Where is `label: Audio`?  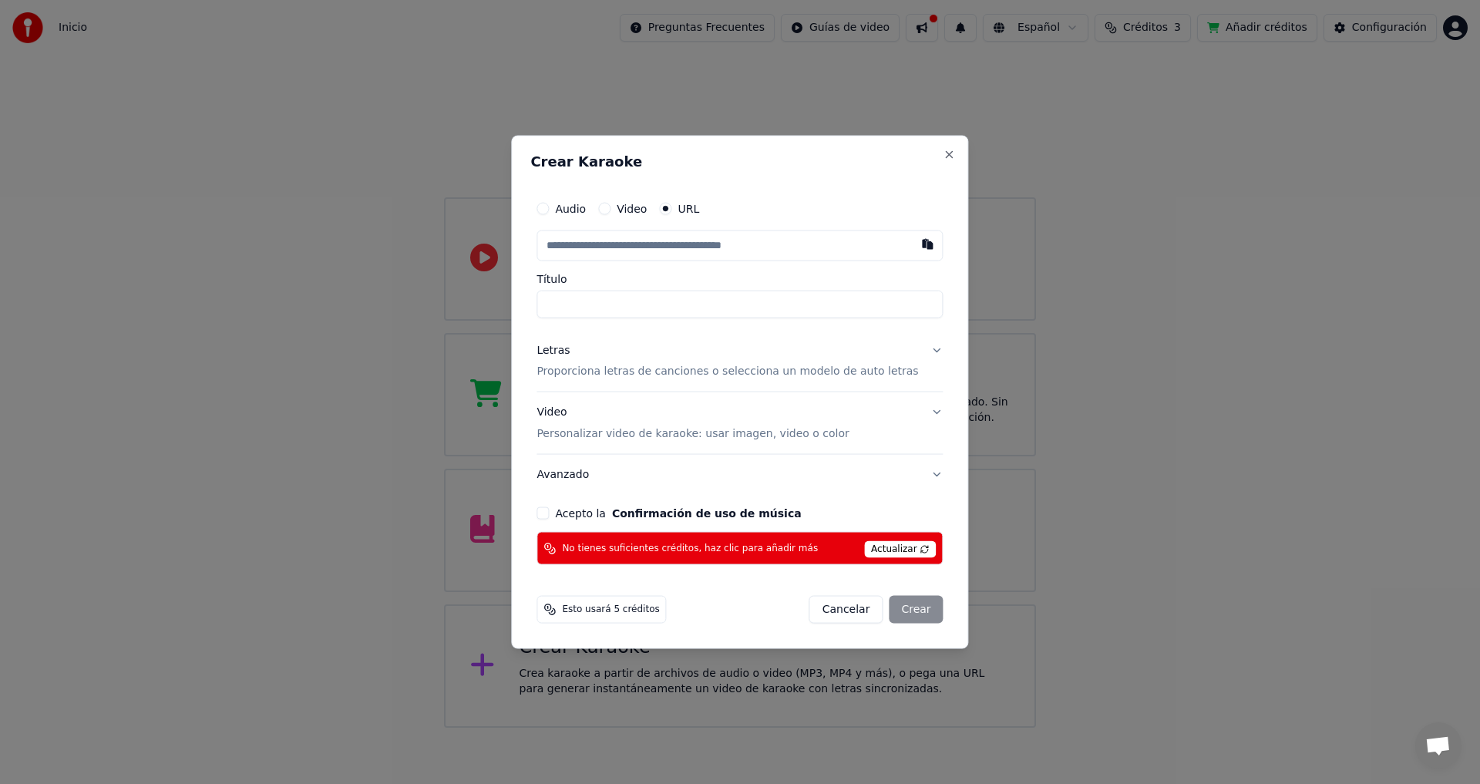
label: Audio is located at coordinates (571, 208).